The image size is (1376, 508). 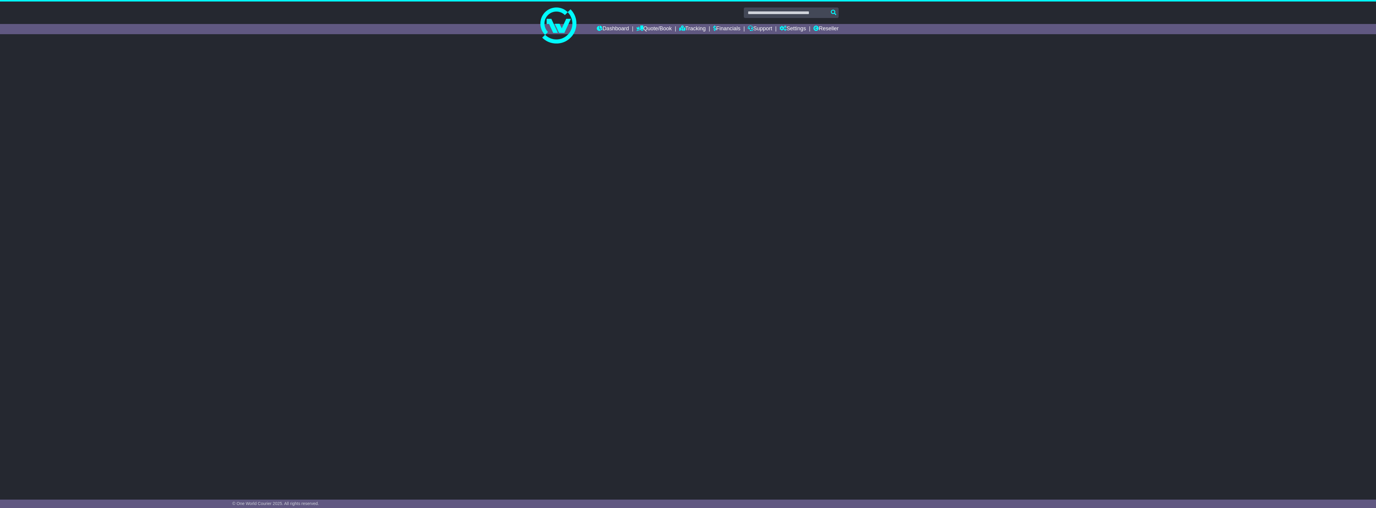 I want to click on a: Support, so click(x=760, y=29).